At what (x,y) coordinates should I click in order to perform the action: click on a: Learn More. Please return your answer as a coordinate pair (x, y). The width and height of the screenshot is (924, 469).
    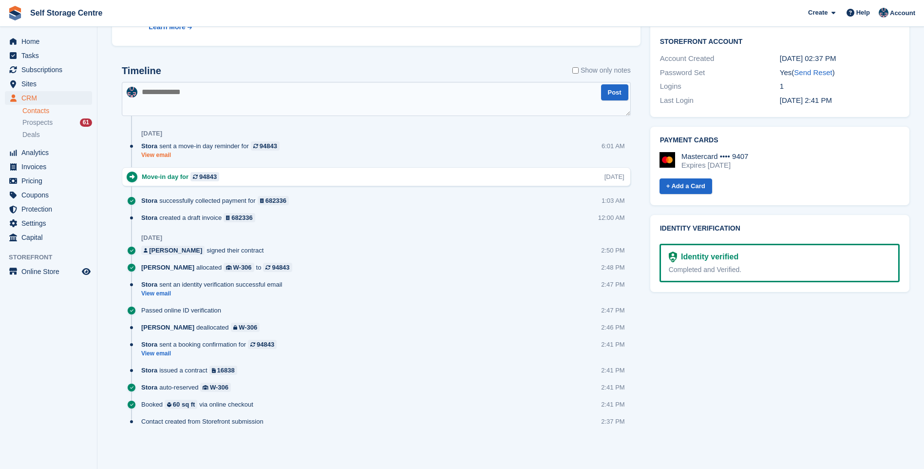
    Looking at the image, I should click on (253, 27).